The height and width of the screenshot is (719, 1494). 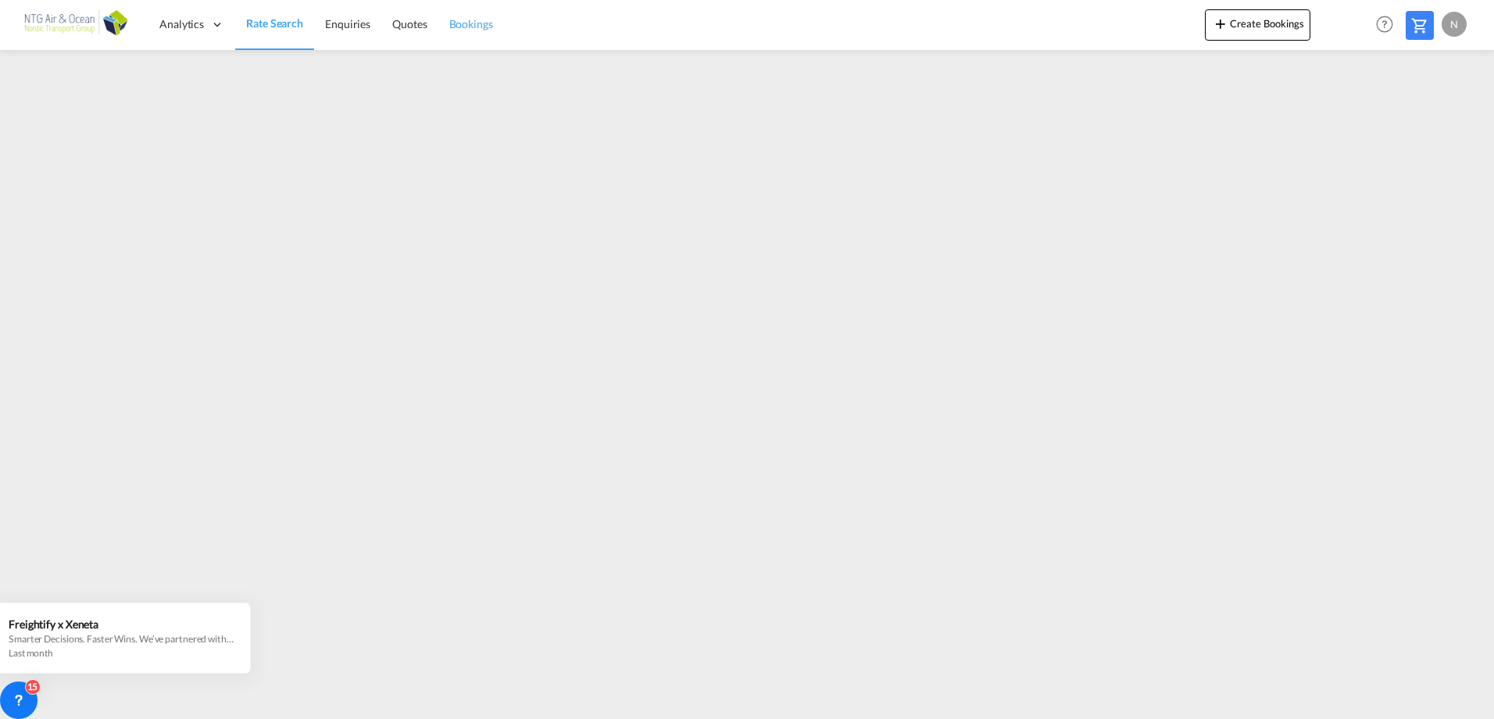 What do you see at coordinates (471, 23) in the screenshot?
I see `span: Bookings` at bounding box center [471, 23].